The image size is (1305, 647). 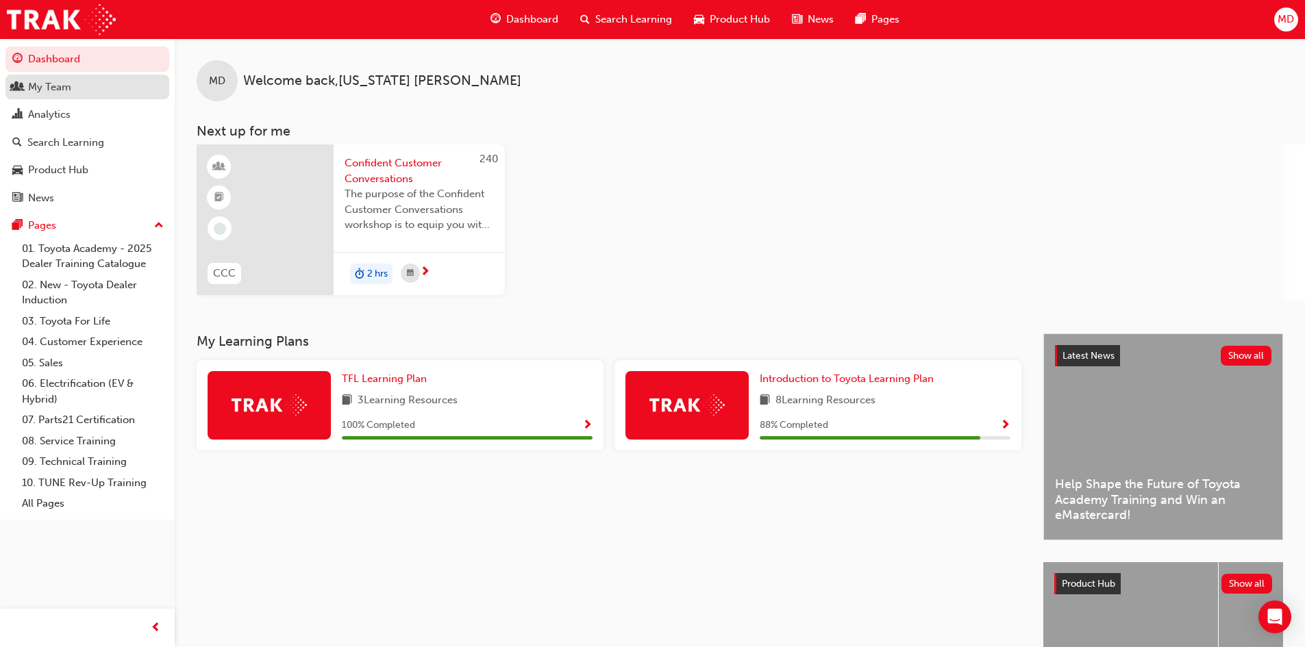 What do you see at coordinates (220, 229) in the screenshot?
I see `span: learningRecordVerb_NONE-icon` at bounding box center [220, 229].